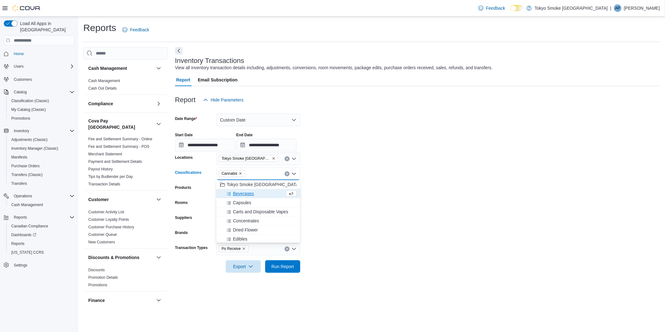 The image size is (665, 332). What do you see at coordinates (510, 11) in the screenshot?
I see `span: Dark Mode` at bounding box center [510, 11].